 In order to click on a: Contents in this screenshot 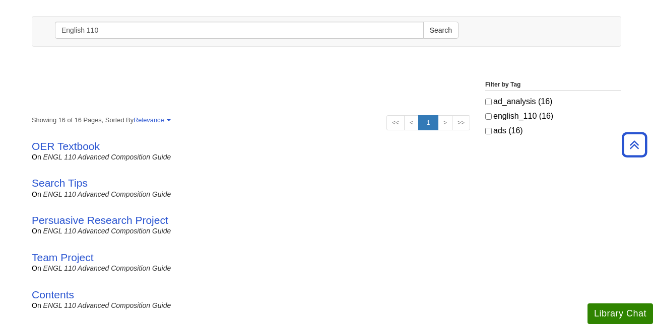, I will do `click(53, 295)`.